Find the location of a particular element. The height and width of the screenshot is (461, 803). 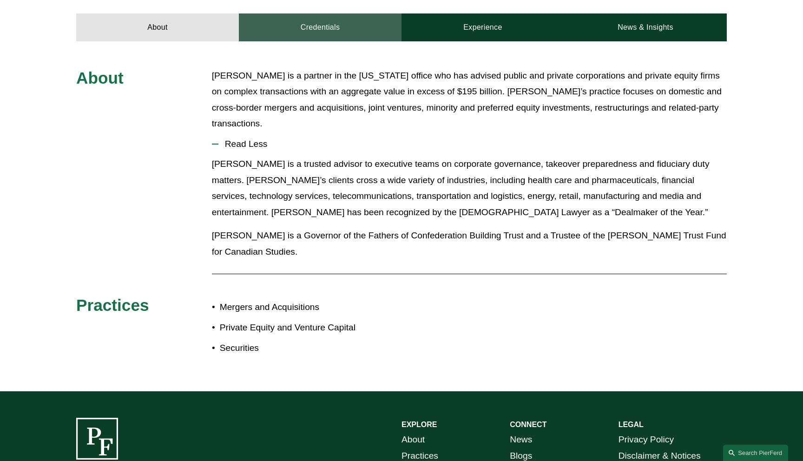

p: Private Equity and Venture Capital is located at coordinates (311, 328).